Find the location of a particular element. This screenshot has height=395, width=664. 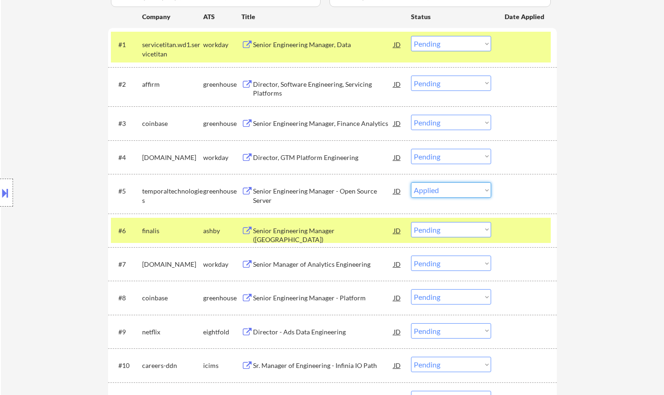

div: ATS is located at coordinates (222, 17).